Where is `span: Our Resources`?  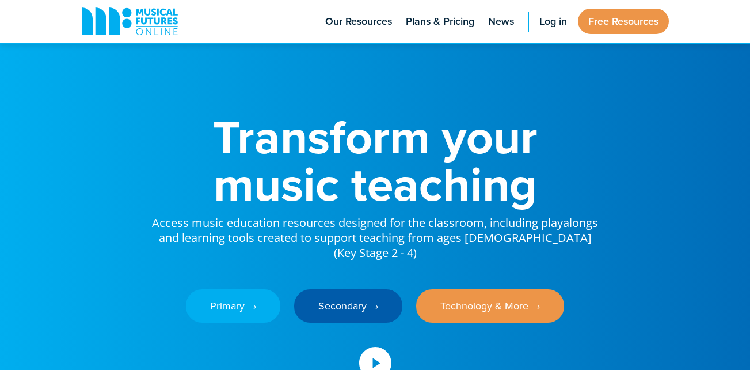
span: Our Resources is located at coordinates (359, 21).